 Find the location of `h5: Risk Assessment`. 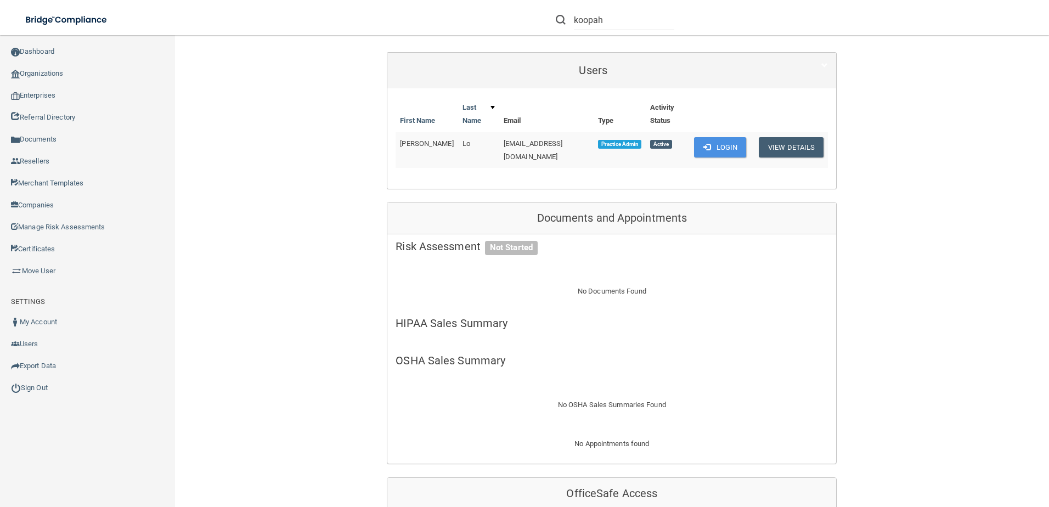

h5: Risk Assessment is located at coordinates (612, 246).